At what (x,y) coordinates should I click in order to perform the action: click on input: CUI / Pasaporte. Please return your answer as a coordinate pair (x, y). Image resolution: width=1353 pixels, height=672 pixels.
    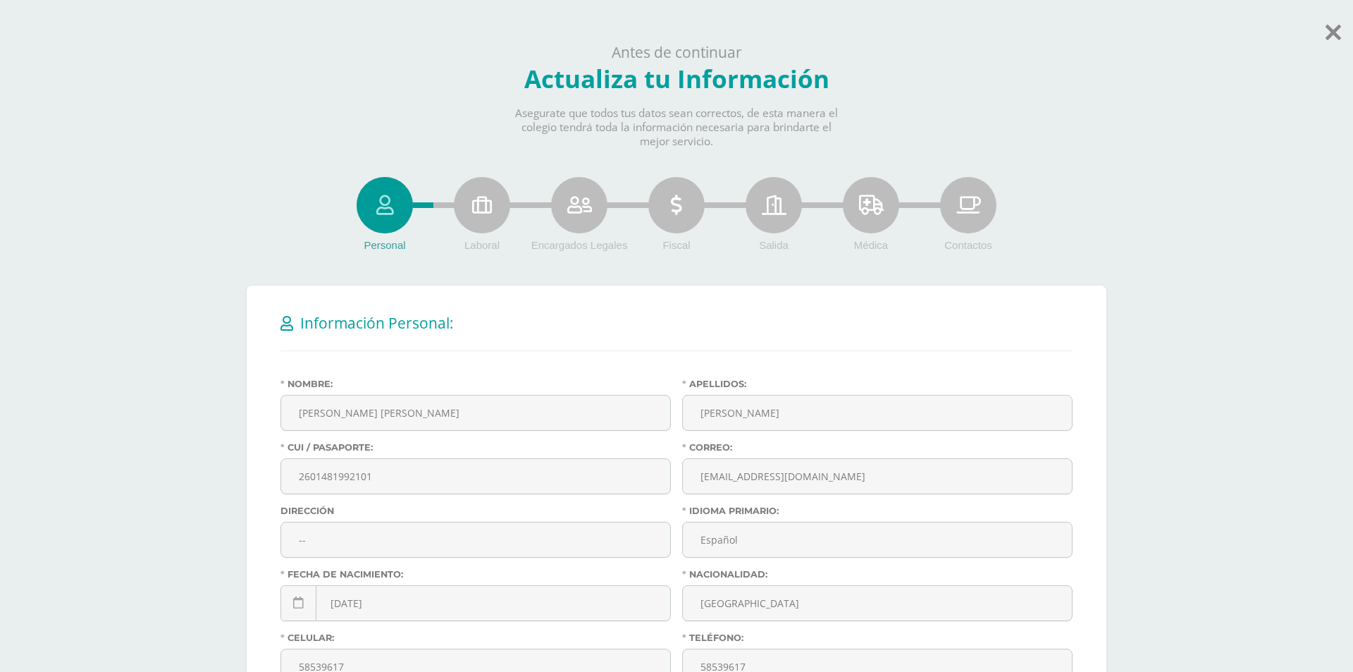
    Looking at the image, I should click on (476, 476).